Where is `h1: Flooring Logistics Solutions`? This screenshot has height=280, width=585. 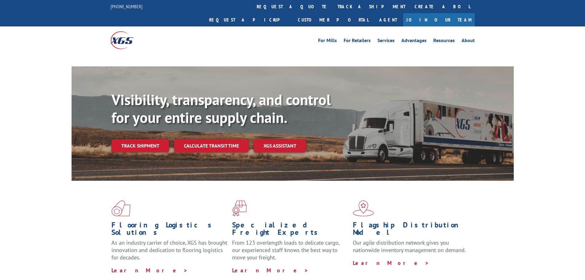 h1: Flooring Logistics Solutions is located at coordinates (170, 230).